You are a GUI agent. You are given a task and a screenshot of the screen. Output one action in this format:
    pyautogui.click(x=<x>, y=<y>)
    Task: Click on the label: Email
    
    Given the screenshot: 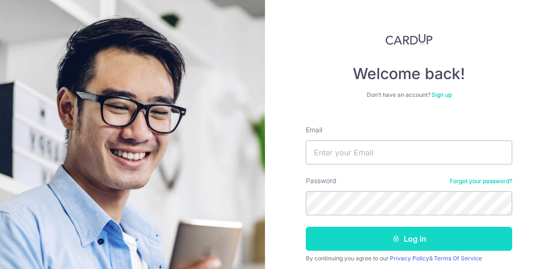 What is the action you would take?
    pyautogui.click(x=314, y=130)
    